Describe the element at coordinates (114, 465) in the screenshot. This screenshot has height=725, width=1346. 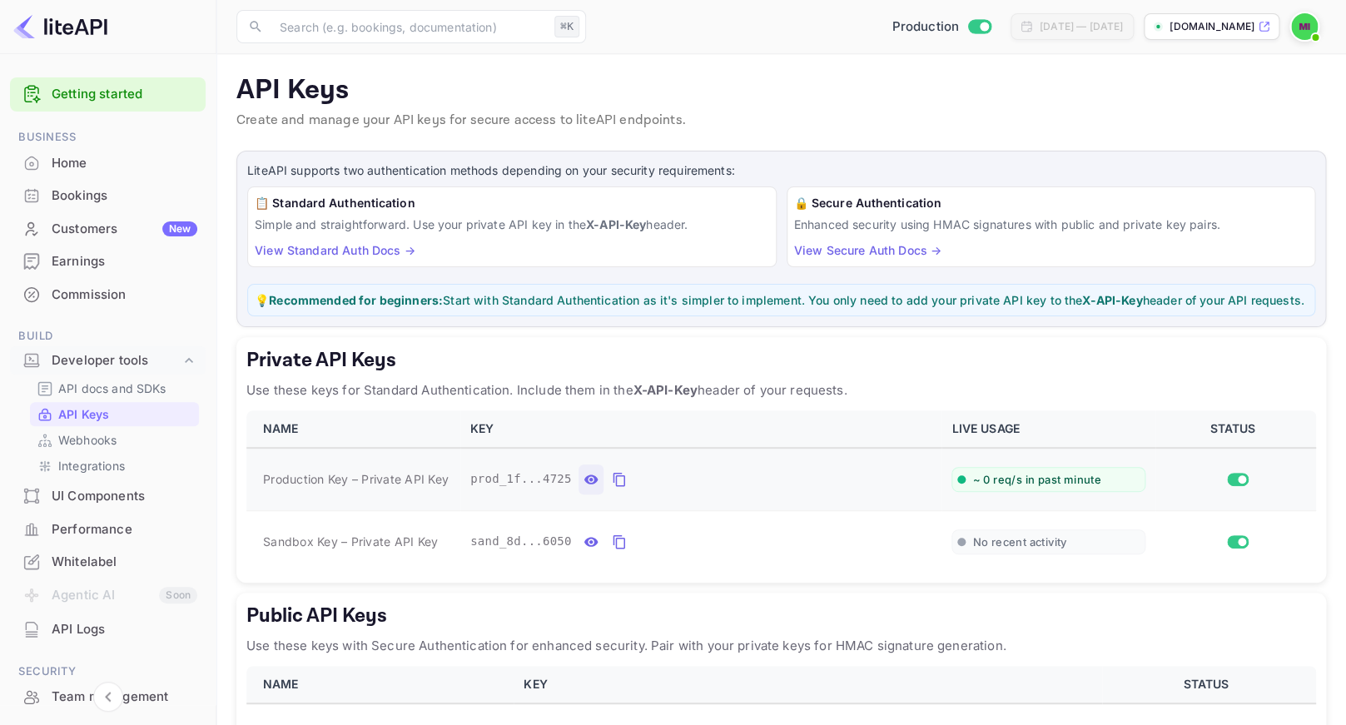
I see `div: Integrations` at that location.